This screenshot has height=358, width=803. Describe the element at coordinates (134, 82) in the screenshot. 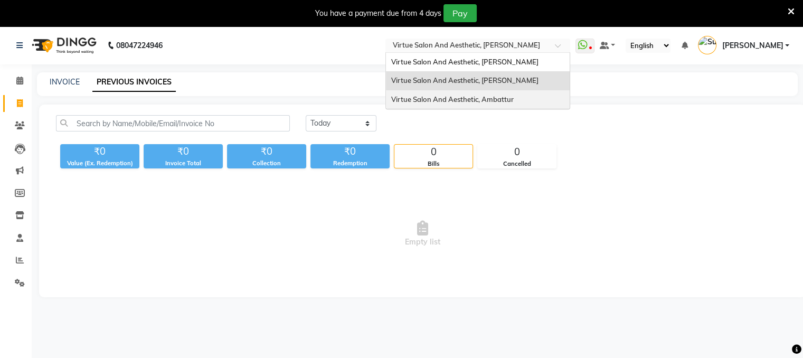

I see `a: PREVIOUS INVOICES` at that location.